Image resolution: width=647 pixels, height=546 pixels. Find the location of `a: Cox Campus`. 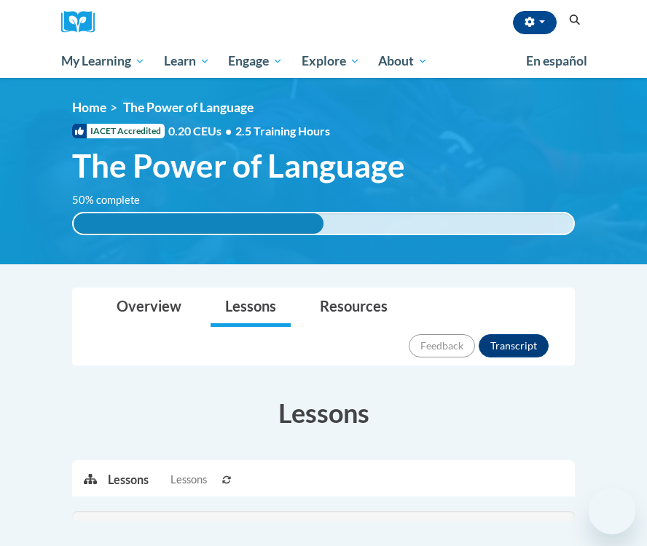

a: Cox Campus is located at coordinates (83, 22).